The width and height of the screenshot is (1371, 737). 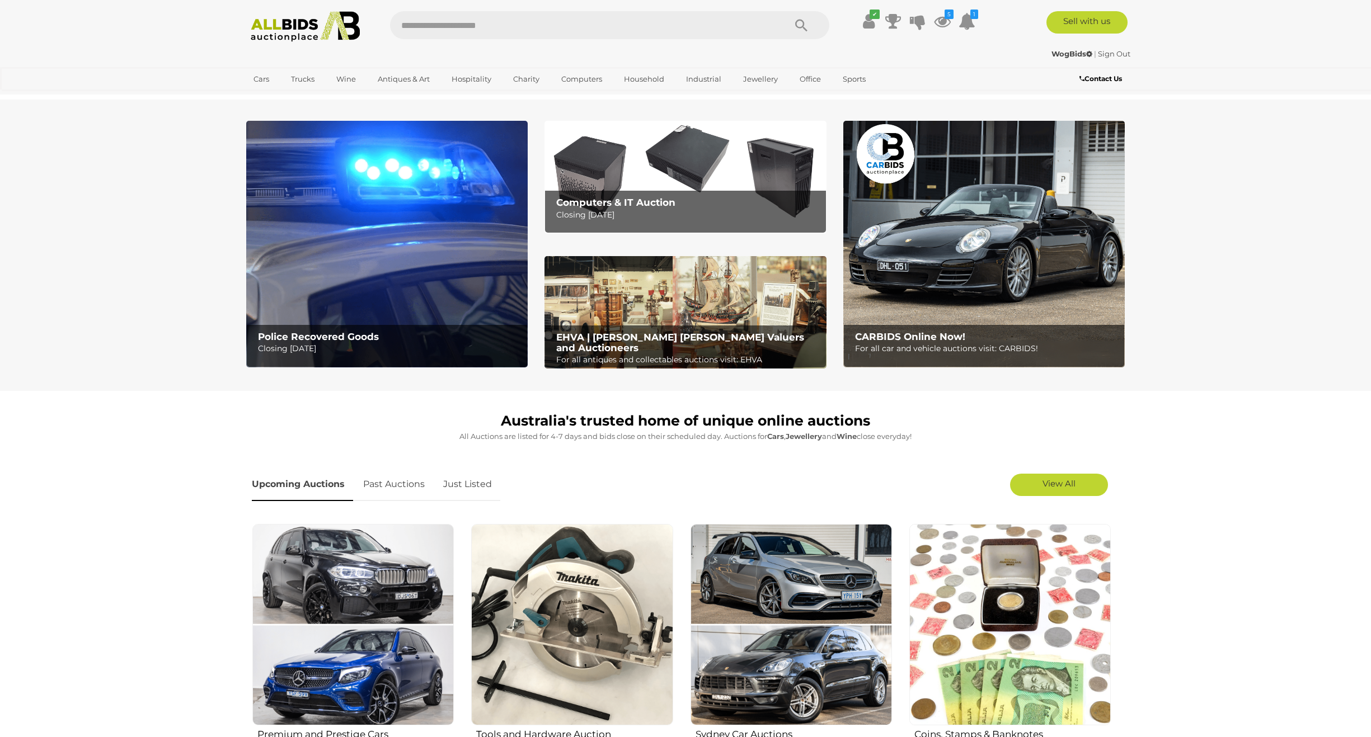 What do you see at coordinates (1072, 54) in the screenshot?
I see `a: WogBids` at bounding box center [1072, 54].